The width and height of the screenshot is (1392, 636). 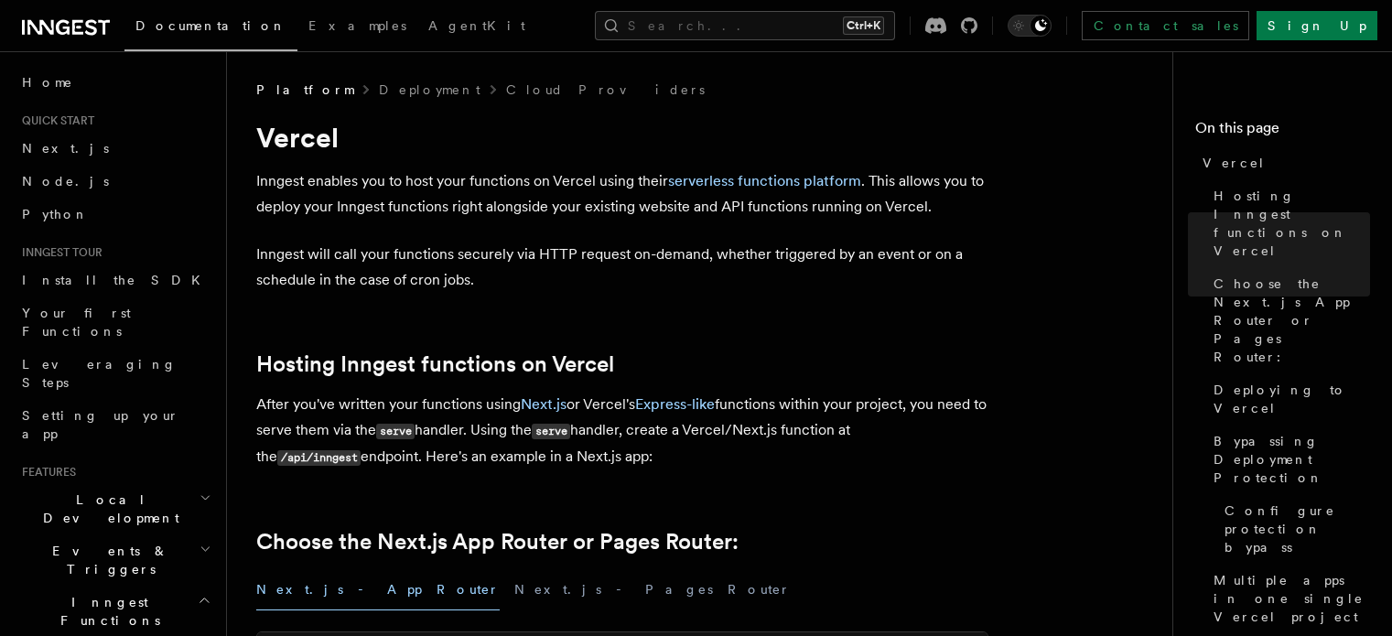 I want to click on span: Vercel, so click(x=1234, y=163).